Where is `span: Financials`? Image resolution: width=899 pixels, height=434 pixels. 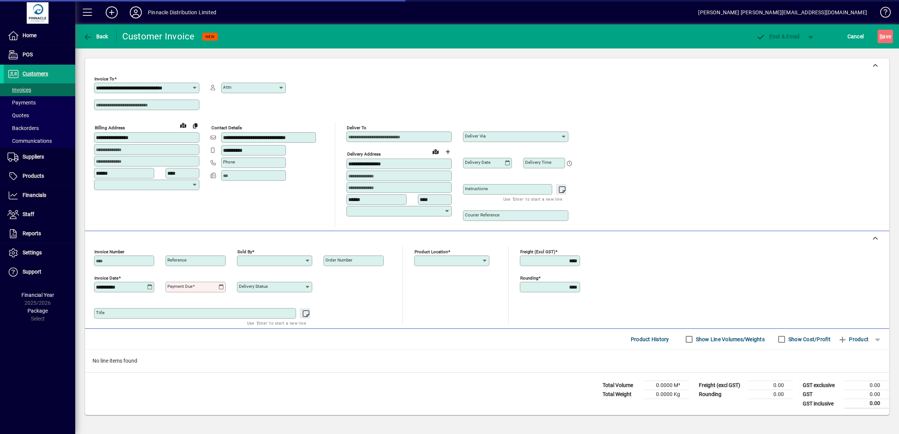
span: Financials is located at coordinates (34, 195).